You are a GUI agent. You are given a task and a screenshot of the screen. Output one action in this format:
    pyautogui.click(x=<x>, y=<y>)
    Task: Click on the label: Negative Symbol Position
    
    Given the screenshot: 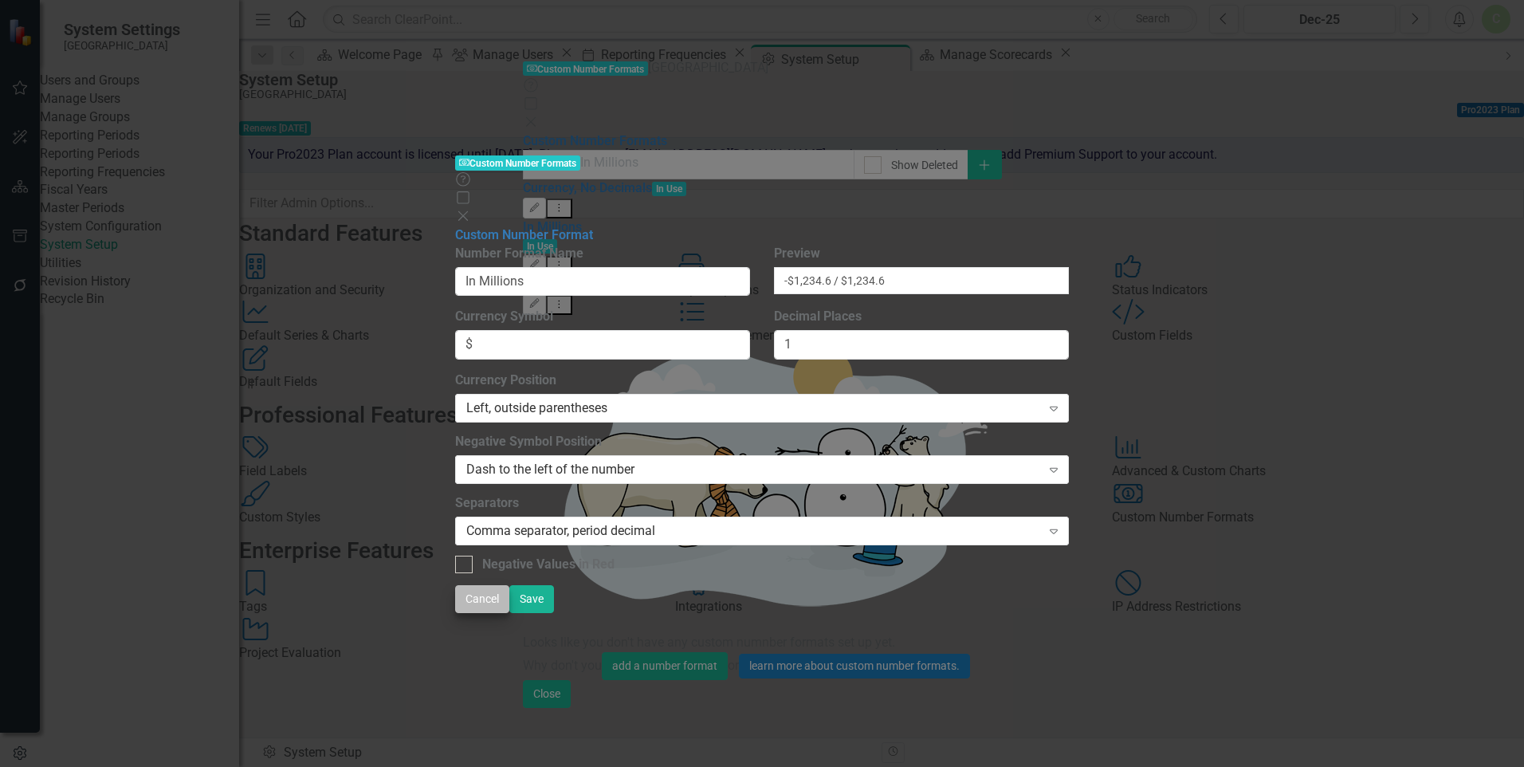 What is the action you would take?
    pyautogui.click(x=762, y=442)
    